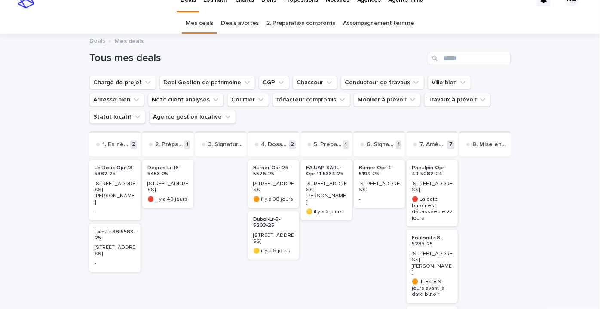 Image resolution: width=600 pixels, height=309 pixels. I want to click on button: Chargé de projet, so click(122, 82).